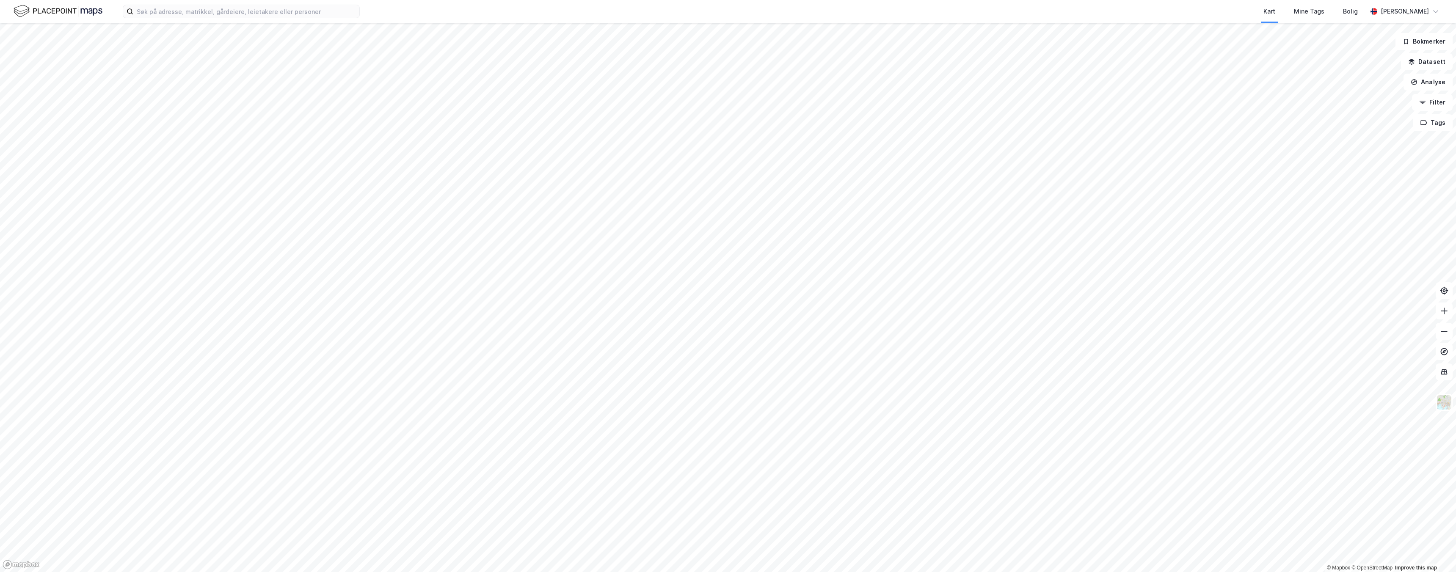  What do you see at coordinates (1427, 62) in the screenshot?
I see `button: Datasett` at bounding box center [1427, 62].